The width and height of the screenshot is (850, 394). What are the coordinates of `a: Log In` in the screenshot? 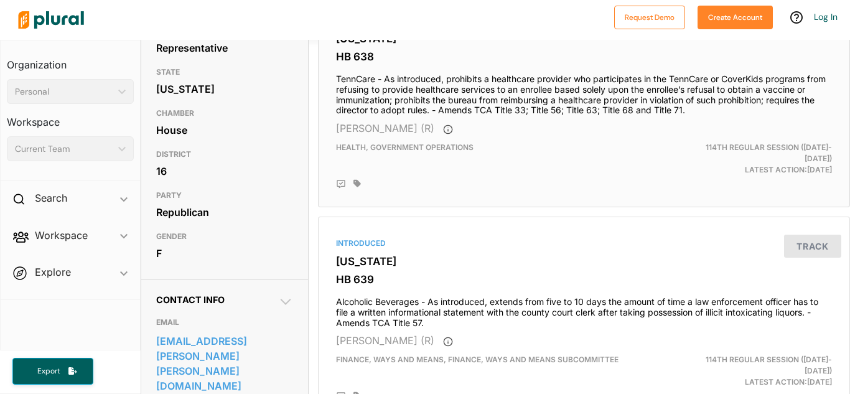 It's located at (826, 17).